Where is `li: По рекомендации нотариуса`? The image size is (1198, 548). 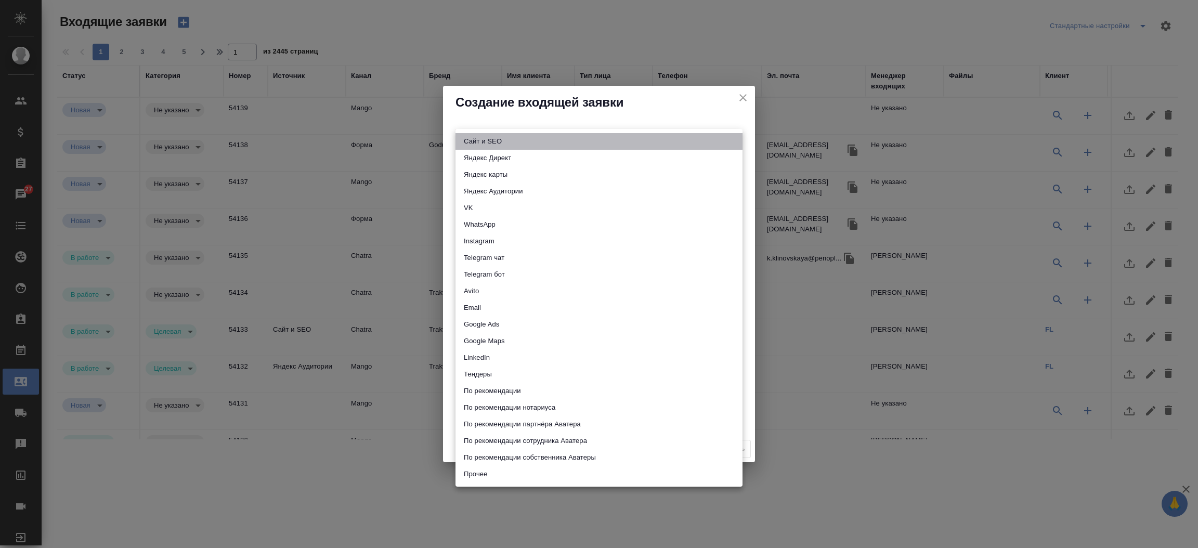
li: По рекомендации нотариуса is located at coordinates (599, 408).